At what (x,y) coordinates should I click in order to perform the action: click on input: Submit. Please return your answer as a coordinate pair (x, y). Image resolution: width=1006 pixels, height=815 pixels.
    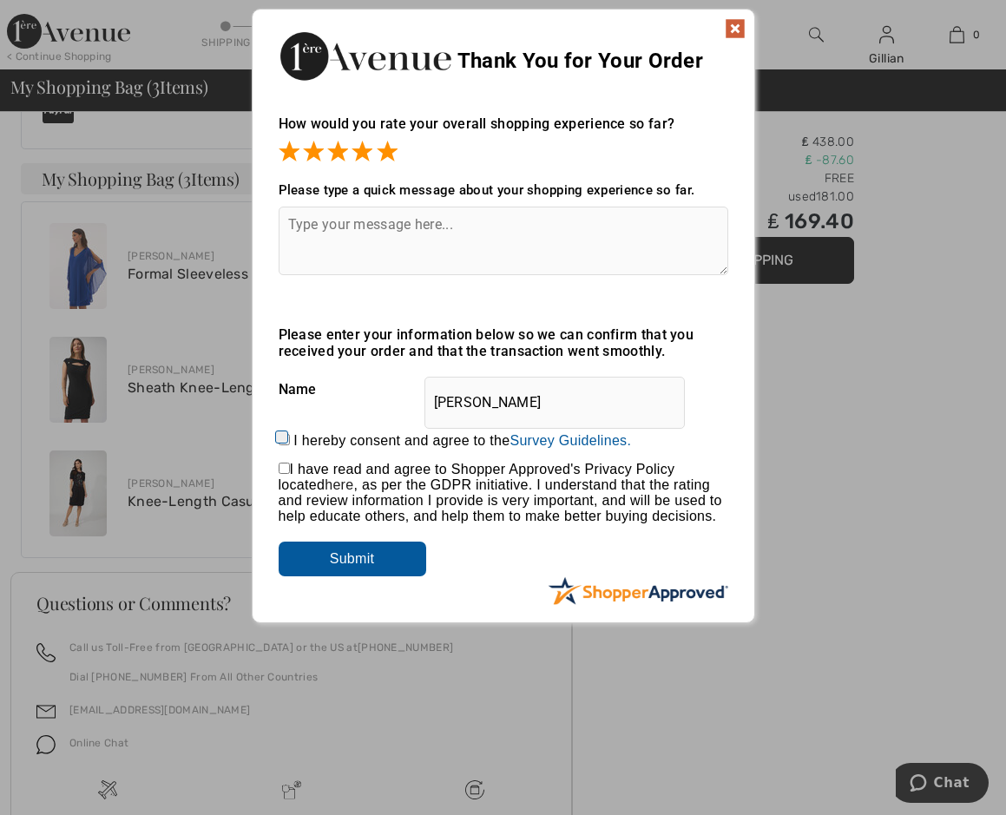
    Looking at the image, I should click on (352, 559).